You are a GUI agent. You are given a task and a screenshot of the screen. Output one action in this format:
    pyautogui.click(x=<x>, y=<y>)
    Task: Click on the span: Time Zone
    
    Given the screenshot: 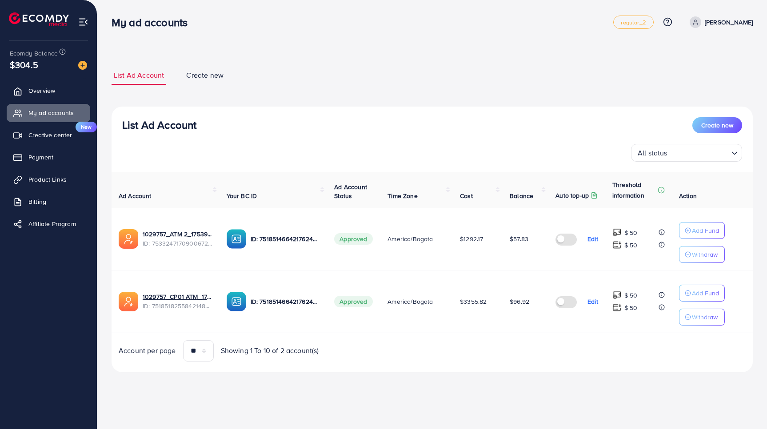 What is the action you would take?
    pyautogui.click(x=402, y=196)
    